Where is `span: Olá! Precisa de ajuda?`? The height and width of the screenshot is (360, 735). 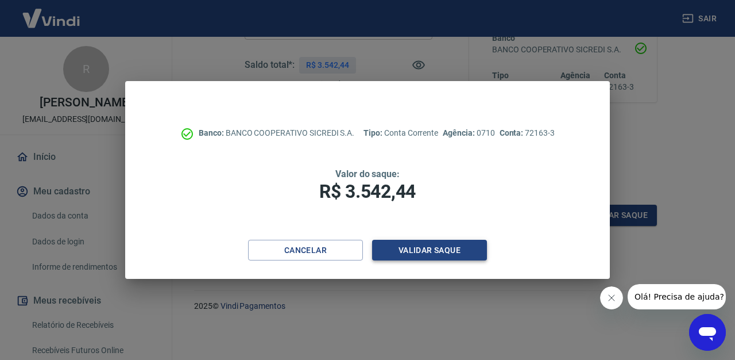
span: Olá! Precisa de ajuda? is located at coordinates (52, 13).